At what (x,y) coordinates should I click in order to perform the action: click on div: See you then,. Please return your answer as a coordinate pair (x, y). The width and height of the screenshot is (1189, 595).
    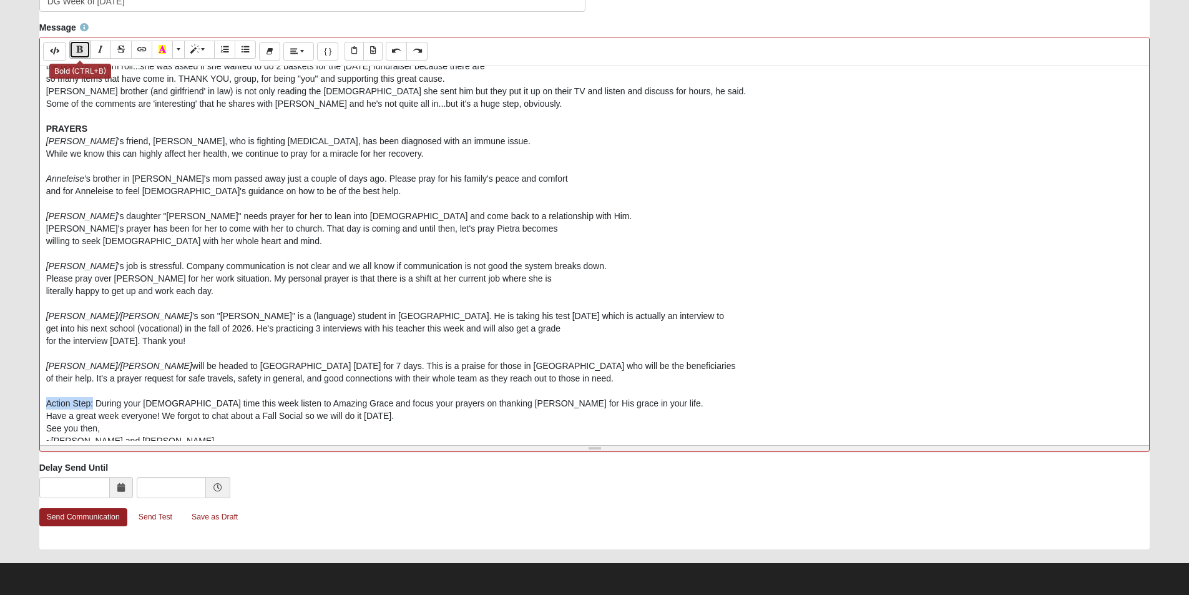
    Looking at the image, I should click on (595, 428).